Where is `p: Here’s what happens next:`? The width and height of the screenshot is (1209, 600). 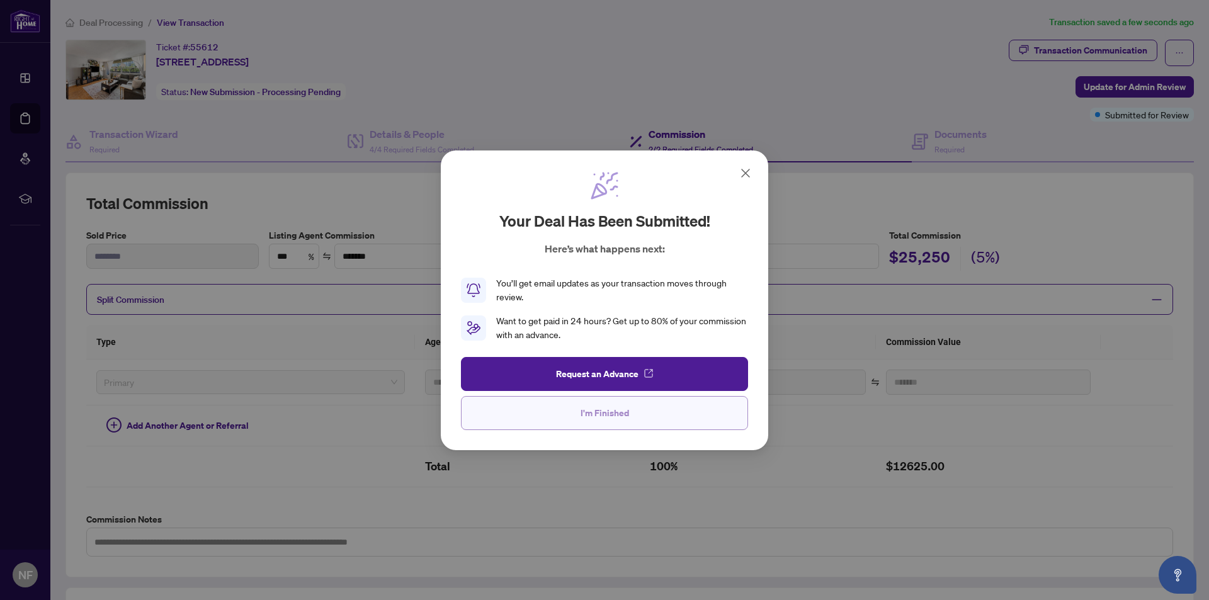 p: Here’s what happens next: is located at coordinates (605, 249).